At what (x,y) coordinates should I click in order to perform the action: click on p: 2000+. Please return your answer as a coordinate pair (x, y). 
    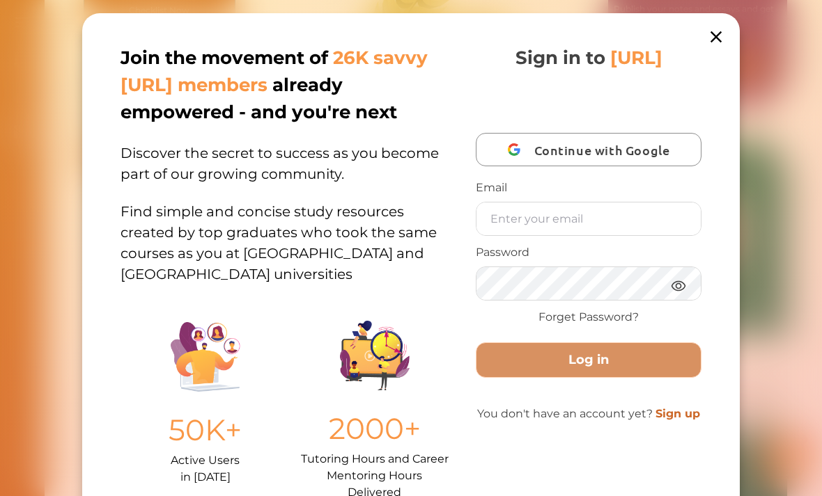
    Looking at the image, I should click on (375, 429).